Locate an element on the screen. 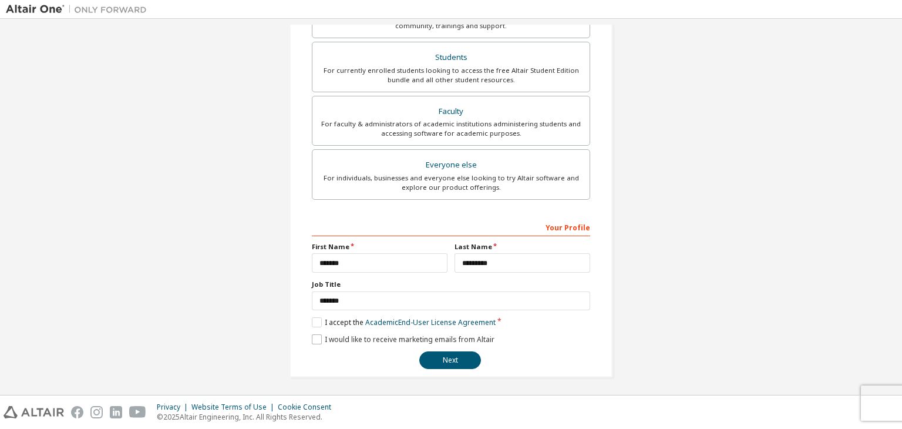 The height and width of the screenshot is (429, 902). div: For faculty & administrators of academic institutions administering students and accessing softwa... is located at coordinates (451, 129).